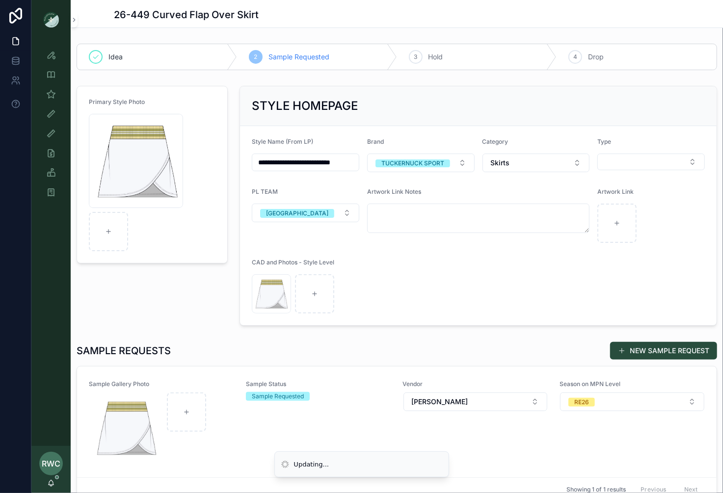 The height and width of the screenshot is (493, 723). Describe the element at coordinates (51, 127) in the screenshot. I see `div: scrollable content` at that location.